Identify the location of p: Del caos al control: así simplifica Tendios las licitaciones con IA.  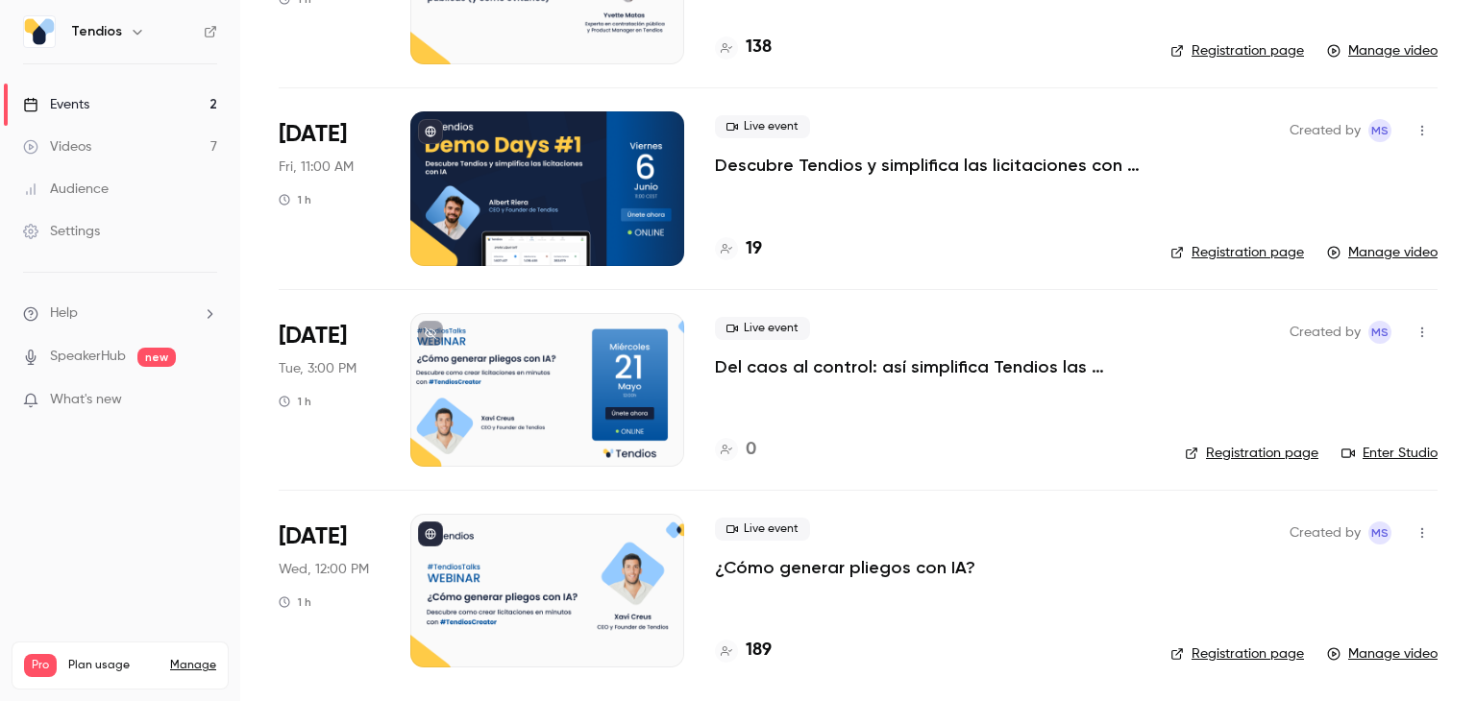
(934, 367).